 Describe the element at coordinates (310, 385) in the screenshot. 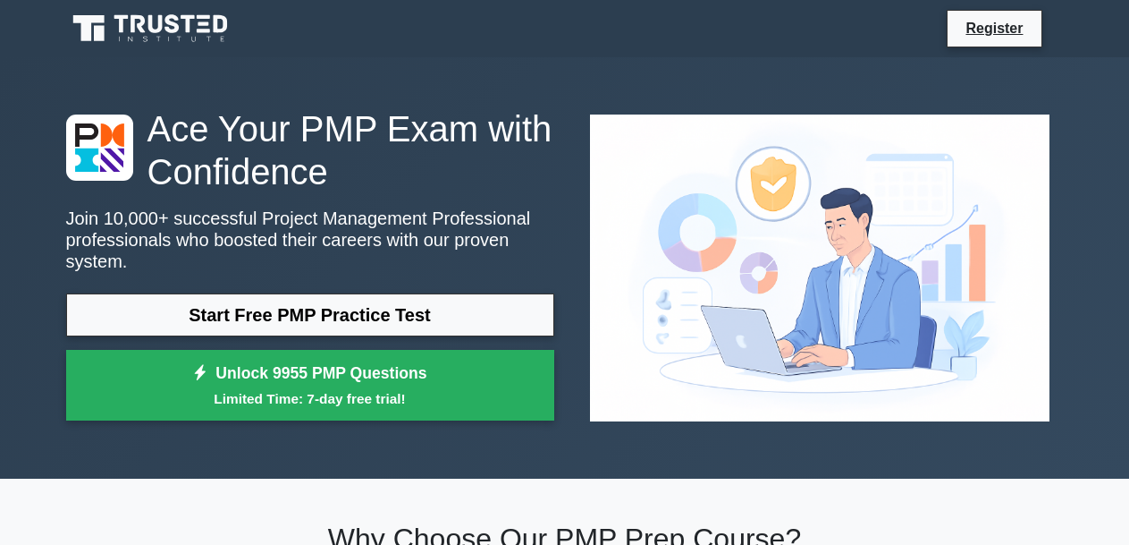

I see `a: Unlock 9955 PMP QuestionsLimited Time: 7-day free trial!` at that location.